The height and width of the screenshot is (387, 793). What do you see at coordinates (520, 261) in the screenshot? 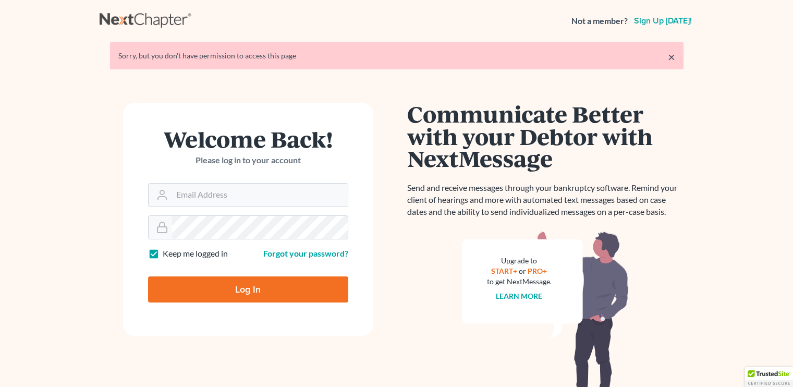
I see `div: Upgrade to` at bounding box center [520, 261].